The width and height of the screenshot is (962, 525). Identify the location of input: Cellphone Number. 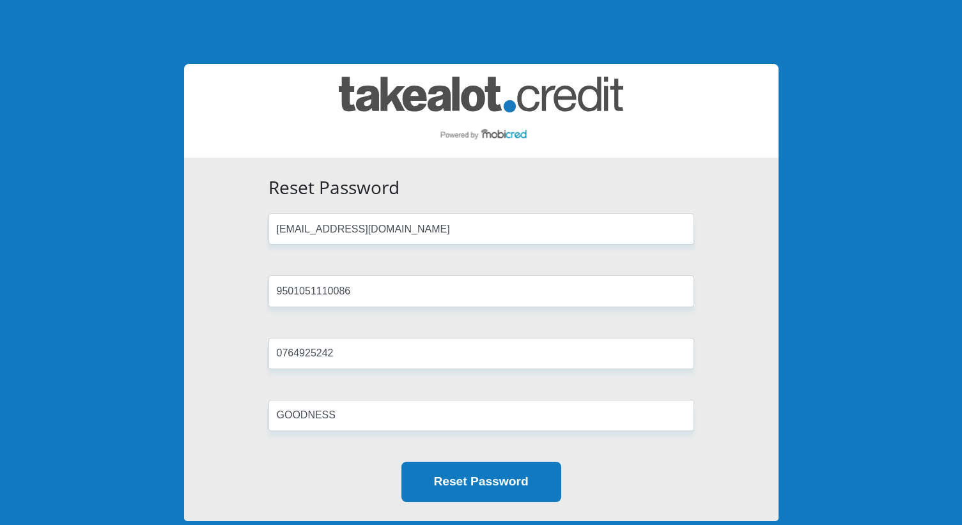
(481, 353).